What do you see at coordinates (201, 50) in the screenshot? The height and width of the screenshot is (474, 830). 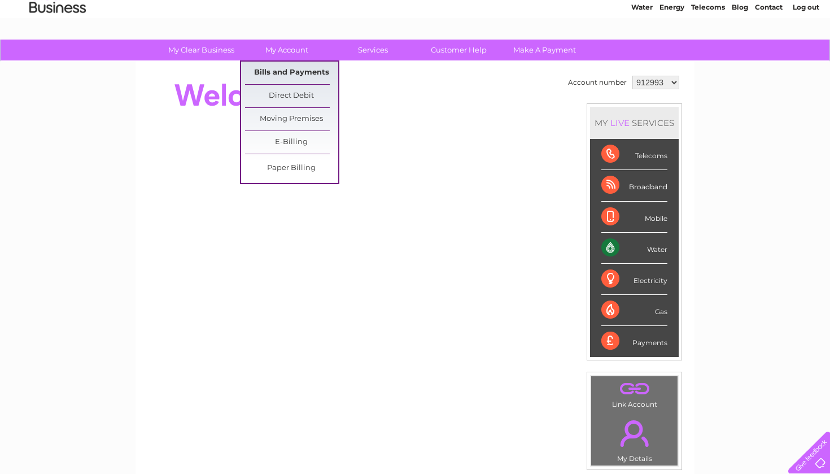 I see `a: My Clear Business` at bounding box center [201, 50].